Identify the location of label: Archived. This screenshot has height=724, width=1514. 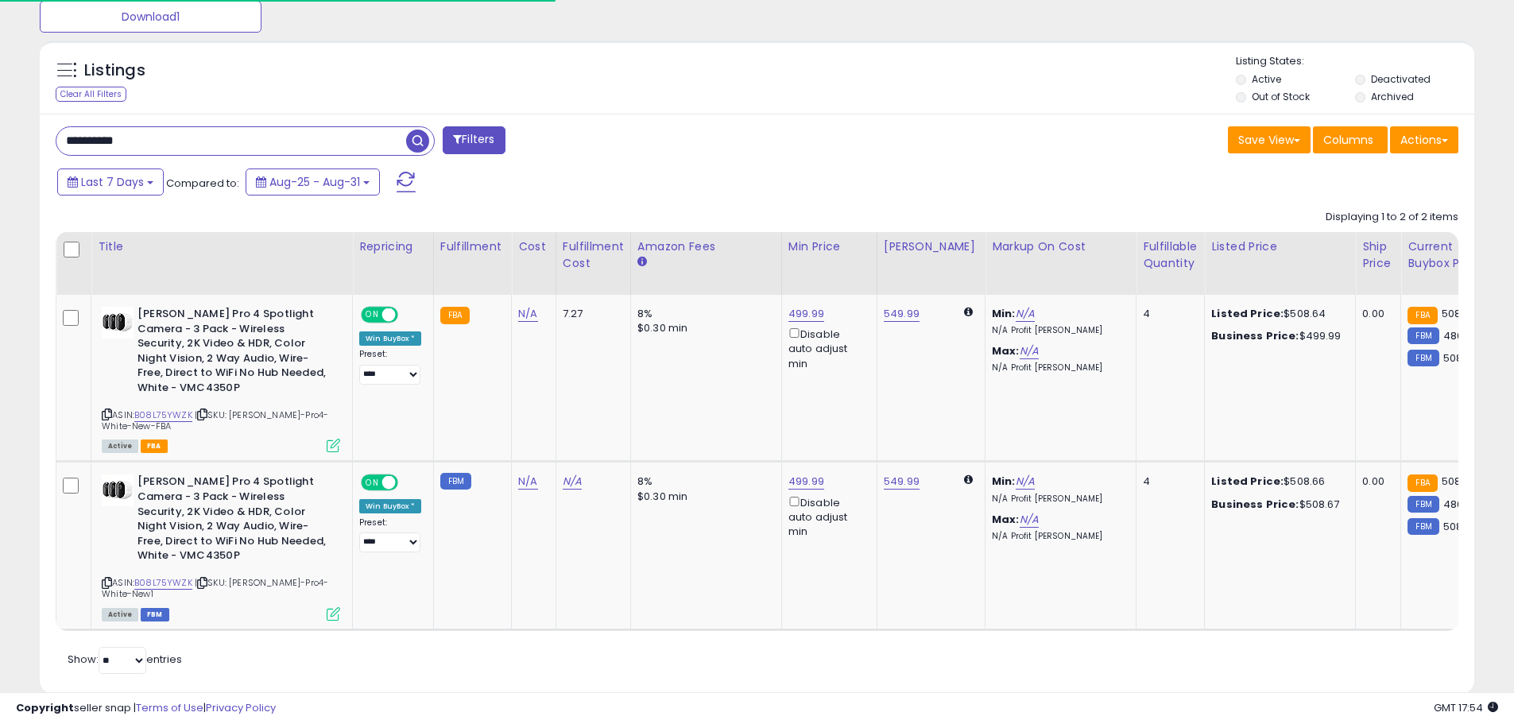
(1392, 96).